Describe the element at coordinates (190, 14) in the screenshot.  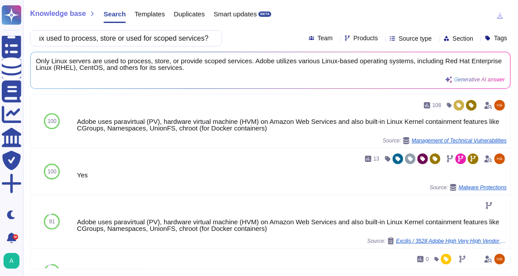
I see `span: Duplicates` at that location.